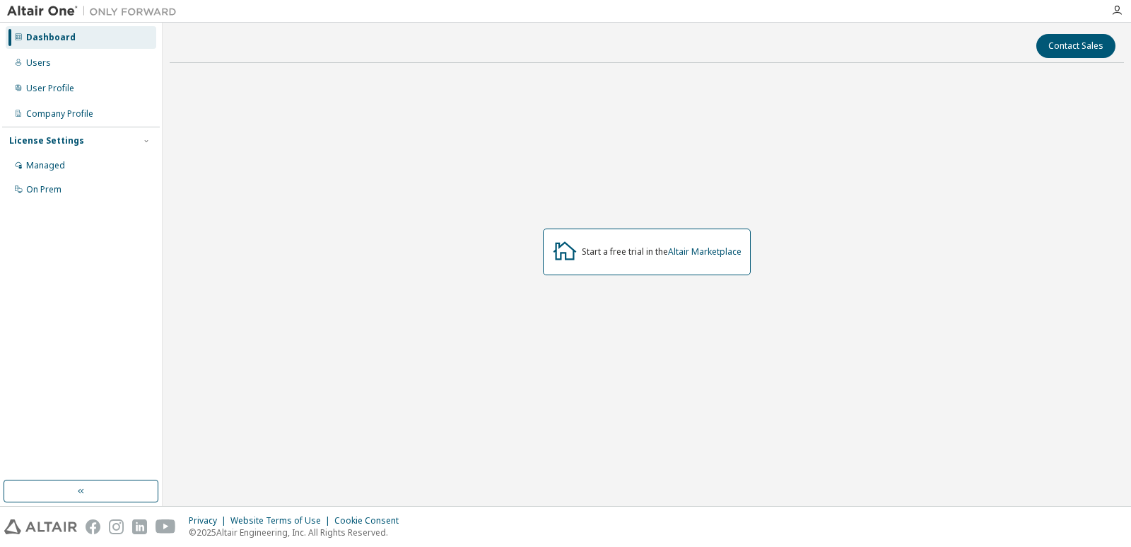 This screenshot has height=547, width=1131. I want to click on div: Company Profile, so click(59, 114).